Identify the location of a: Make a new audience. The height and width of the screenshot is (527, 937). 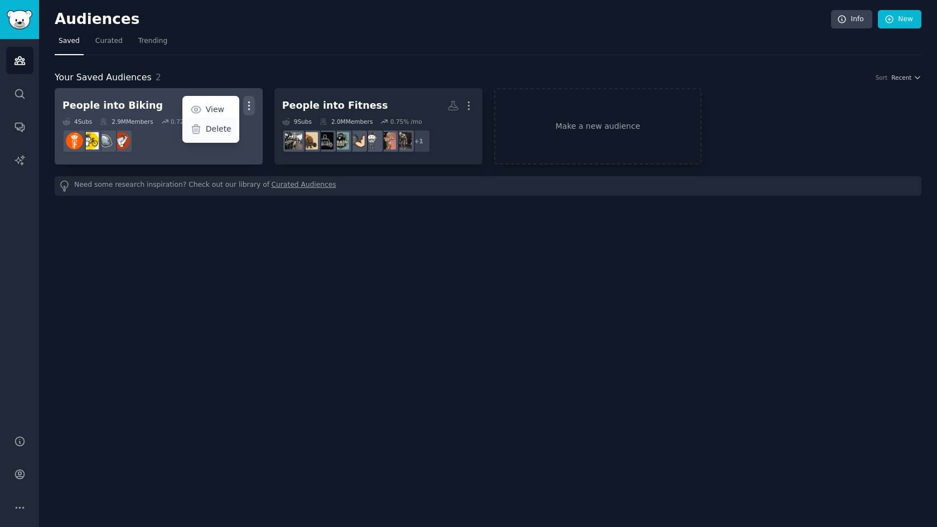
(598, 126).